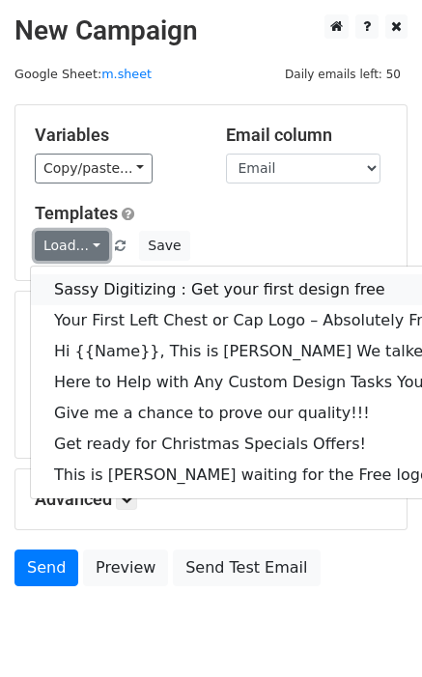  Describe the element at coordinates (374, 631) in the screenshot. I see `div: Chat Widget` at that location.